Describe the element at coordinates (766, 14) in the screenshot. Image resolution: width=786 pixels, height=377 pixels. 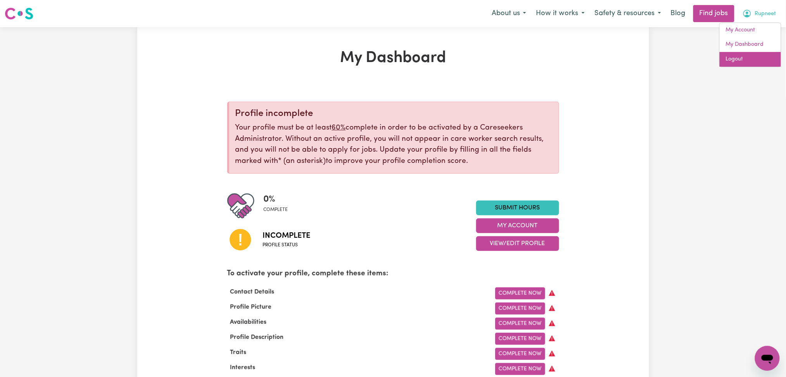
I see `span: Rupneet` at that location.